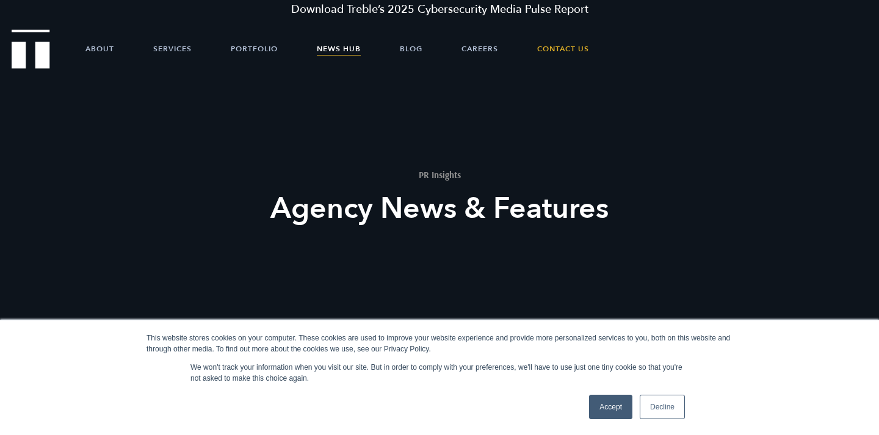 This screenshot has width=879, height=435. Describe the element at coordinates (440, 344) in the screenshot. I see `div: This website stores cookies on your computer. These cookies are used to improve your website expe...` at that location.